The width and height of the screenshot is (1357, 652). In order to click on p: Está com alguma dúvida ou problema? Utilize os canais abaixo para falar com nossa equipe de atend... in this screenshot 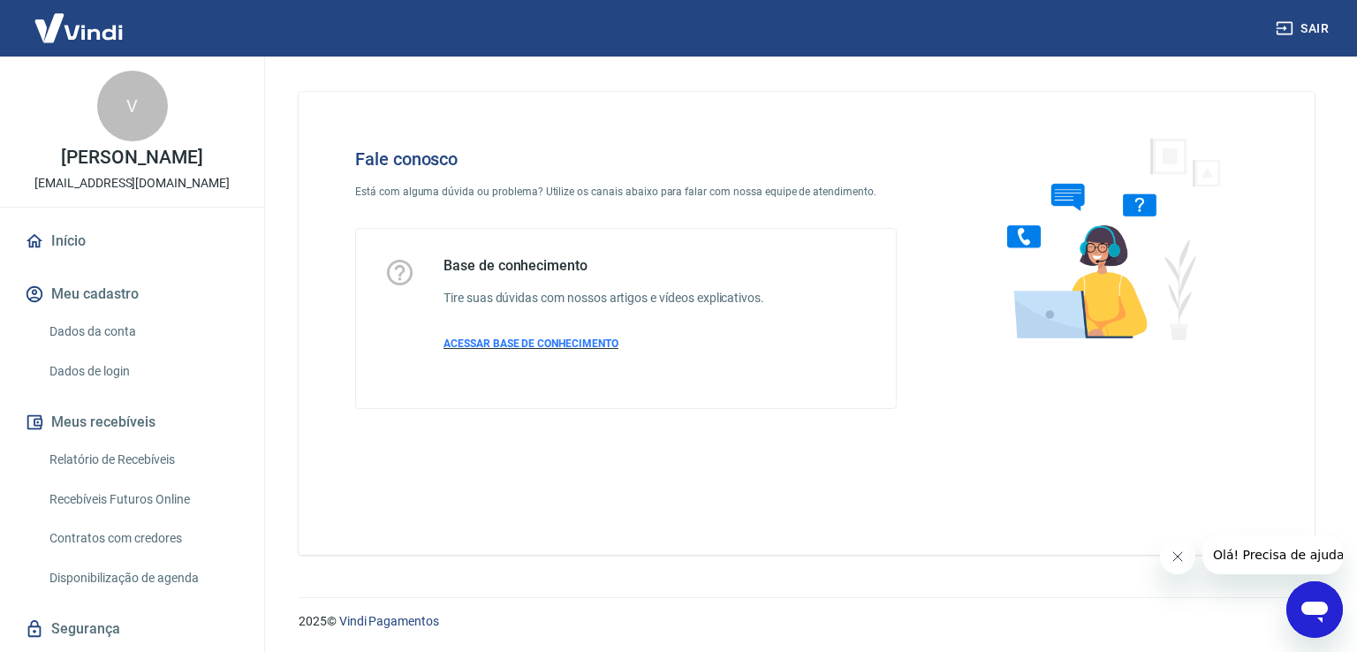, I will do `click(625, 192)`.